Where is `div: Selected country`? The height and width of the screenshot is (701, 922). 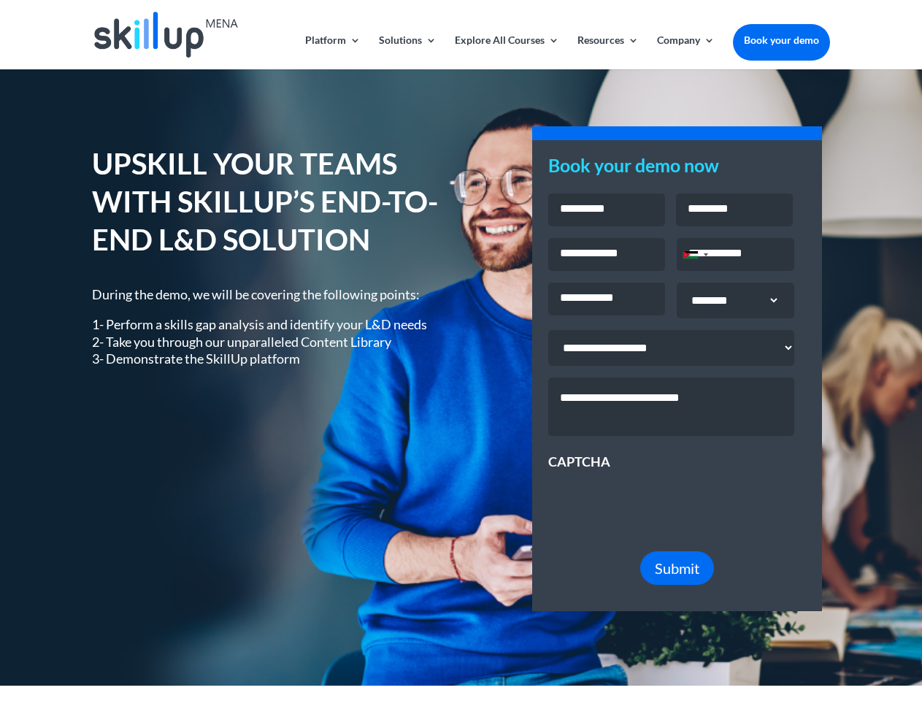
div: Selected country is located at coordinates (695, 254).